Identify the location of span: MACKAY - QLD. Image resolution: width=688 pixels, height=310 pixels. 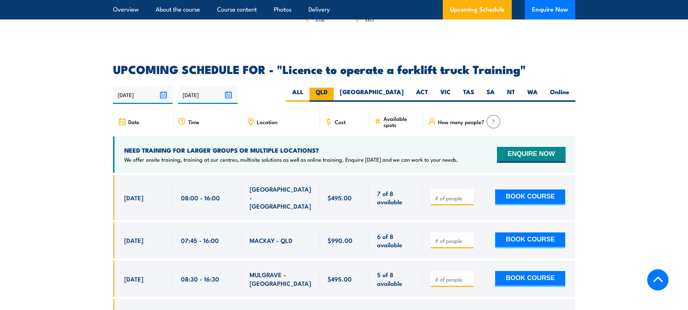
(271, 240).